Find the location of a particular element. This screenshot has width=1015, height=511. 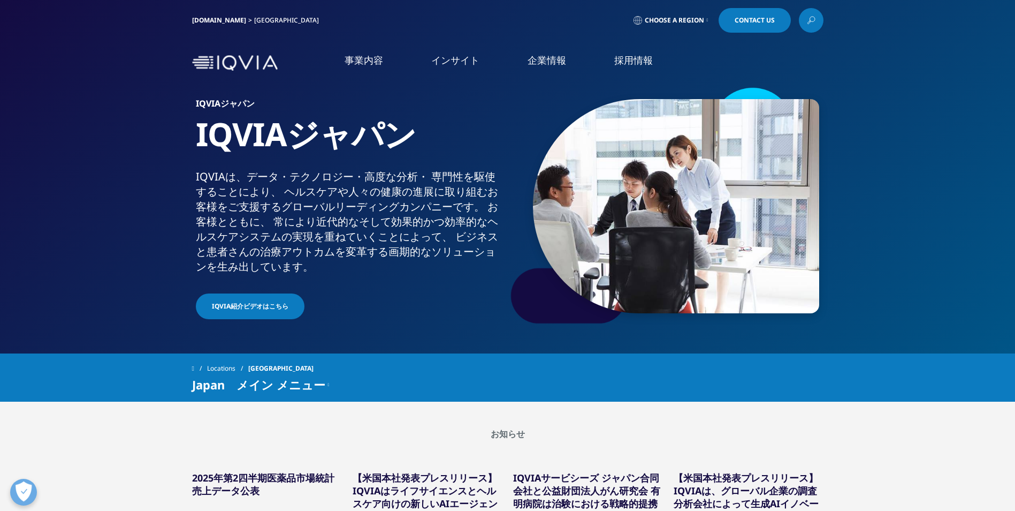

h2: お知らせ is located at coordinates (508, 434).